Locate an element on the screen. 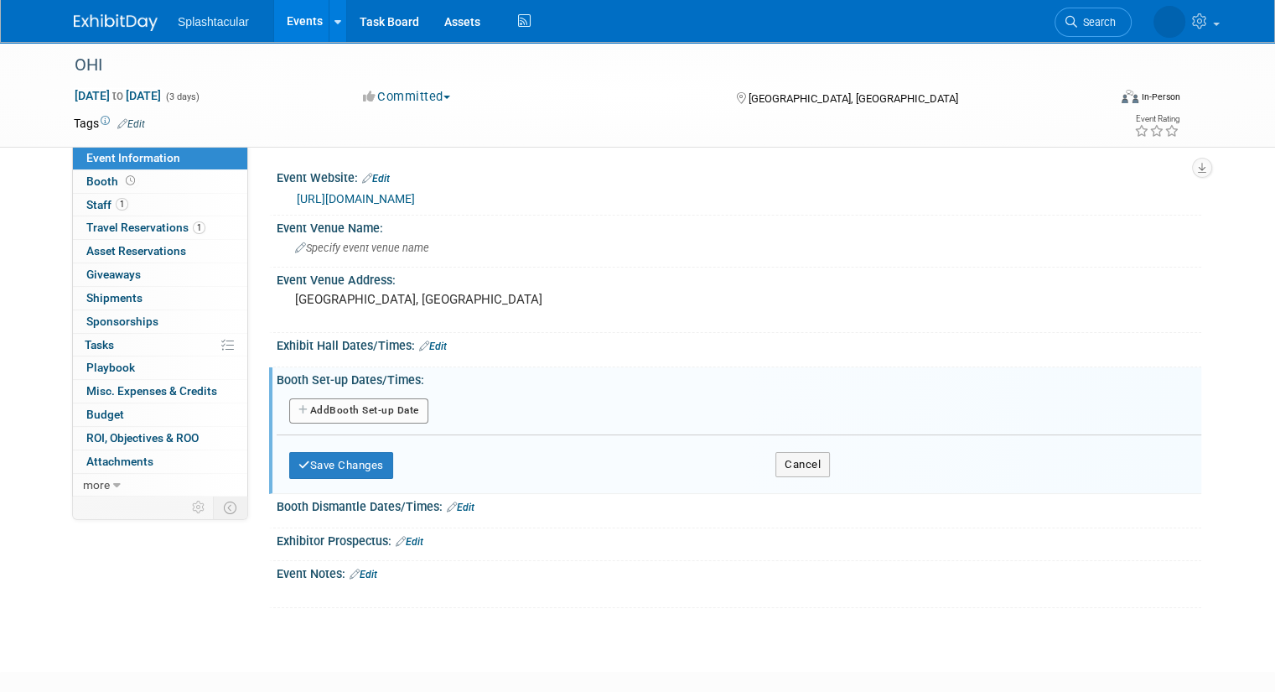 The height and width of the screenshot is (692, 1275). span: Travel Reservations is located at coordinates (146, 227).